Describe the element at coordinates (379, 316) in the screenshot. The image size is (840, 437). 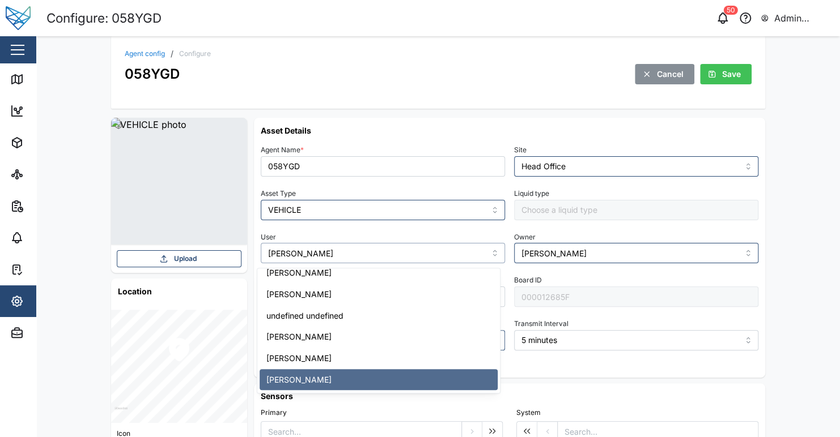
I see `div: undefined undefined` at that location.